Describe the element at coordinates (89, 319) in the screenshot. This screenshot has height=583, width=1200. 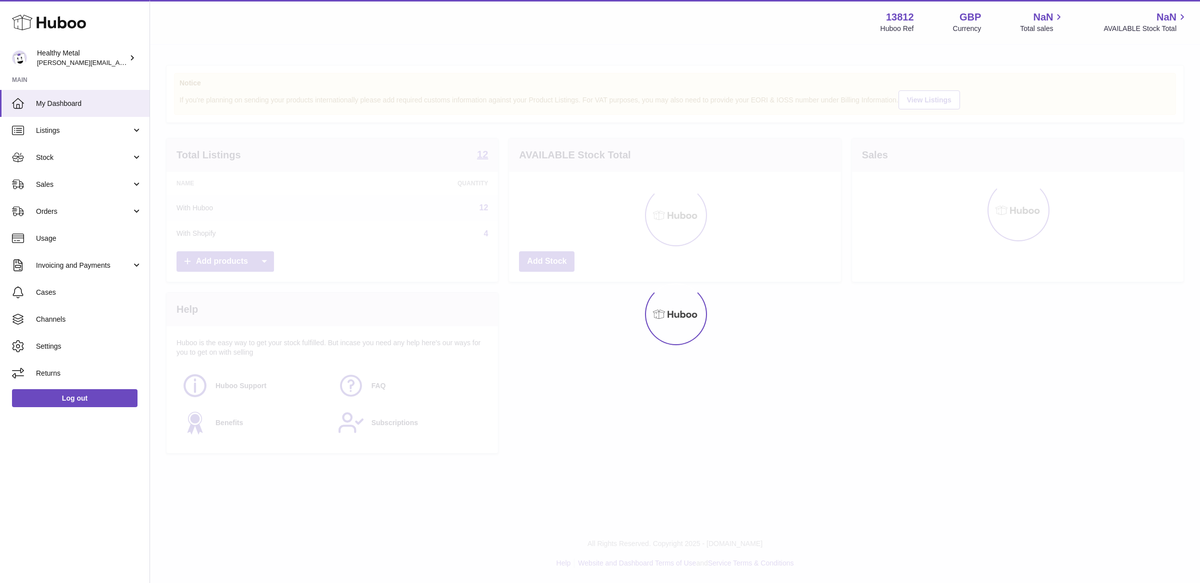
I see `span: Channels` at that location.